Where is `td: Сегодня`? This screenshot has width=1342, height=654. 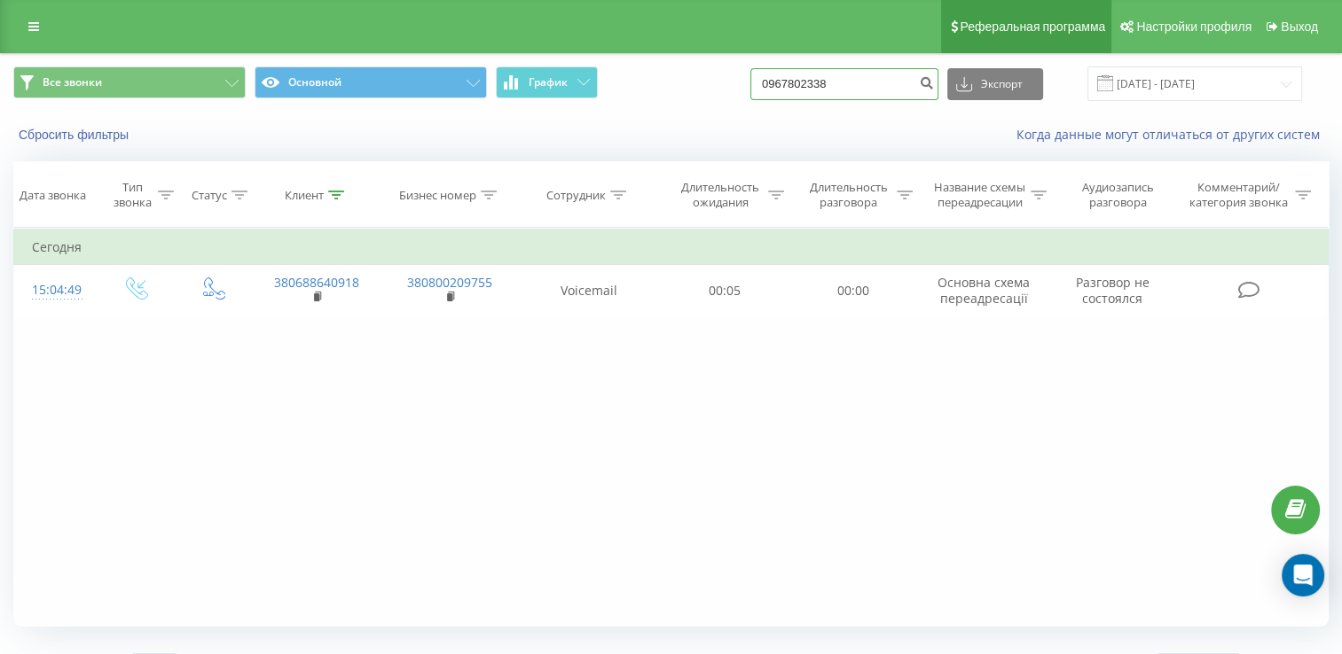
td: Сегодня is located at coordinates (671, 247).